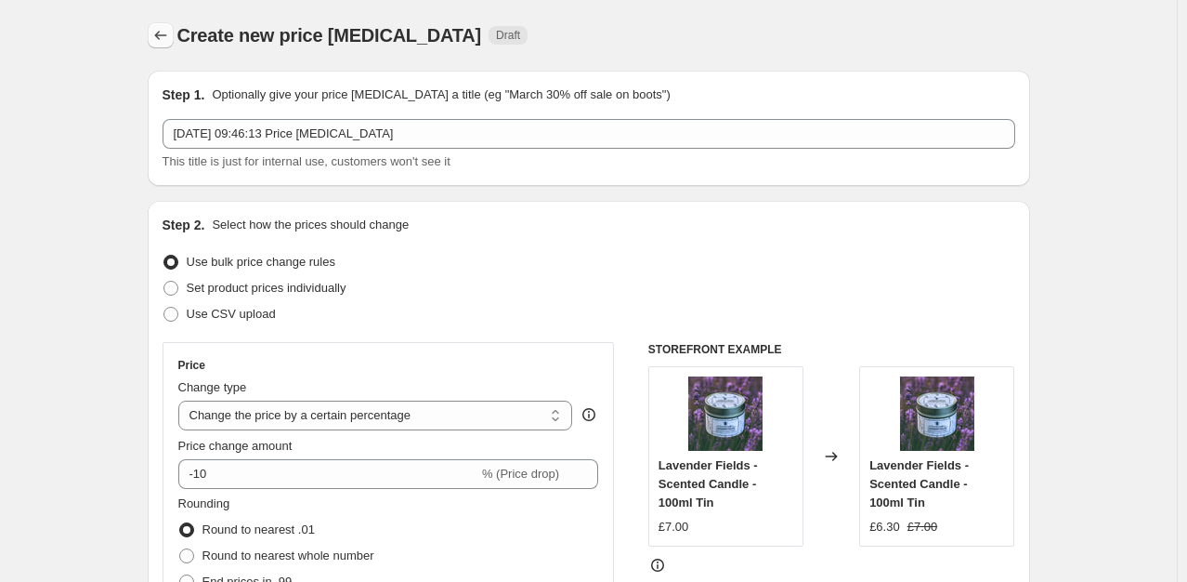 This screenshot has height=582, width=1187. What do you see at coordinates (184, 225) in the screenshot?
I see `h2: Step 2.` at bounding box center [184, 225].